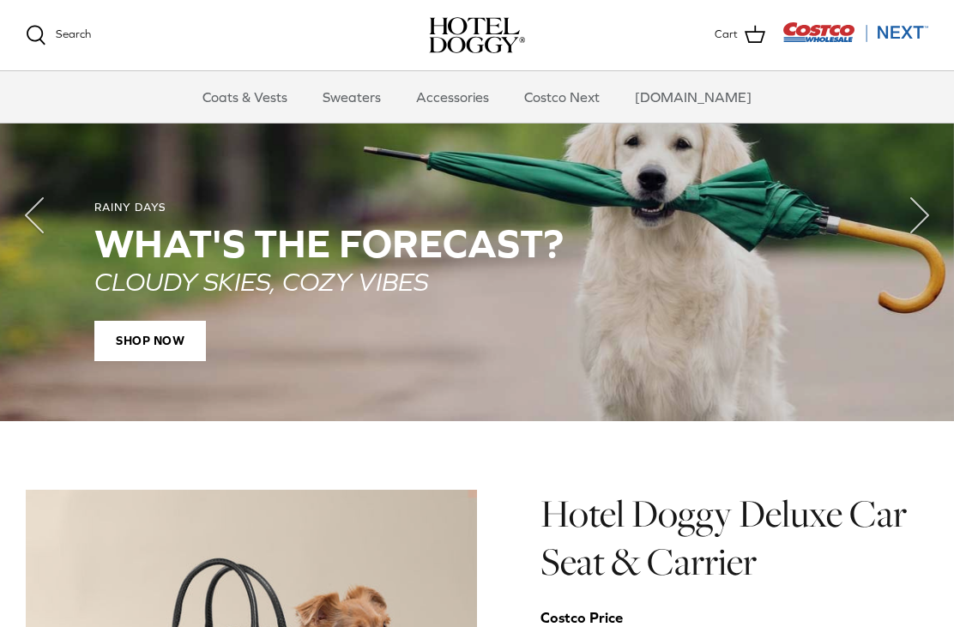  Describe the element at coordinates (920, 215) in the screenshot. I see `button: Next` at that location.